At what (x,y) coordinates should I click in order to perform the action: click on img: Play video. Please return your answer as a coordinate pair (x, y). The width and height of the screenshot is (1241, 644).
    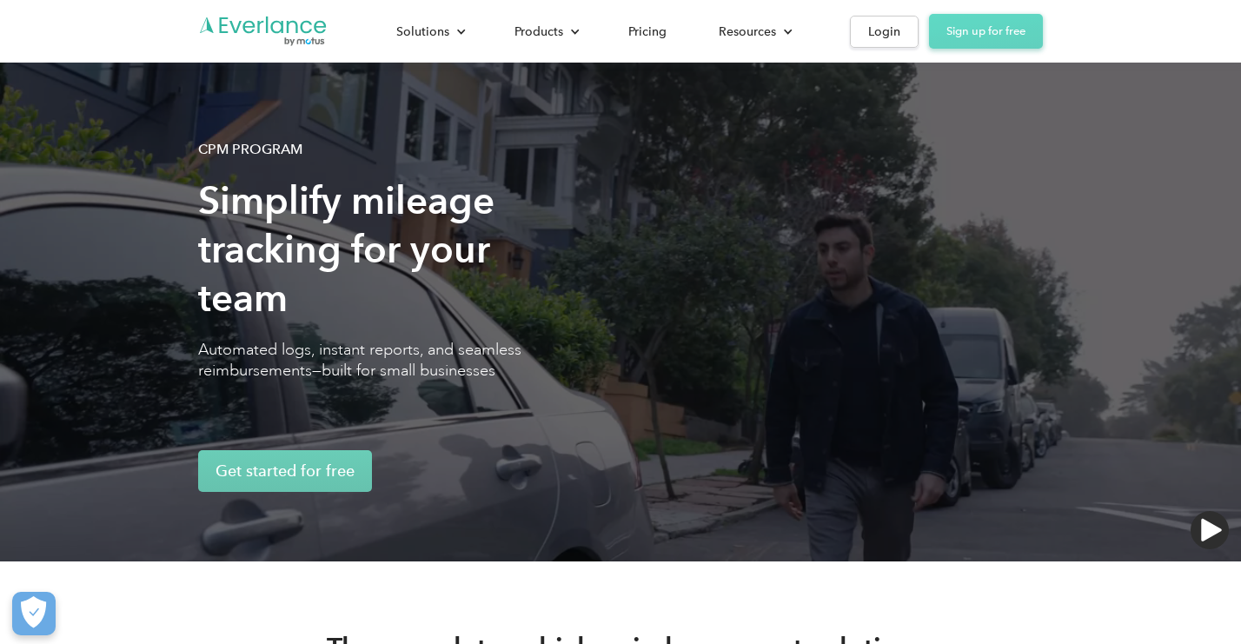
    Looking at the image, I should click on (1209, 530).